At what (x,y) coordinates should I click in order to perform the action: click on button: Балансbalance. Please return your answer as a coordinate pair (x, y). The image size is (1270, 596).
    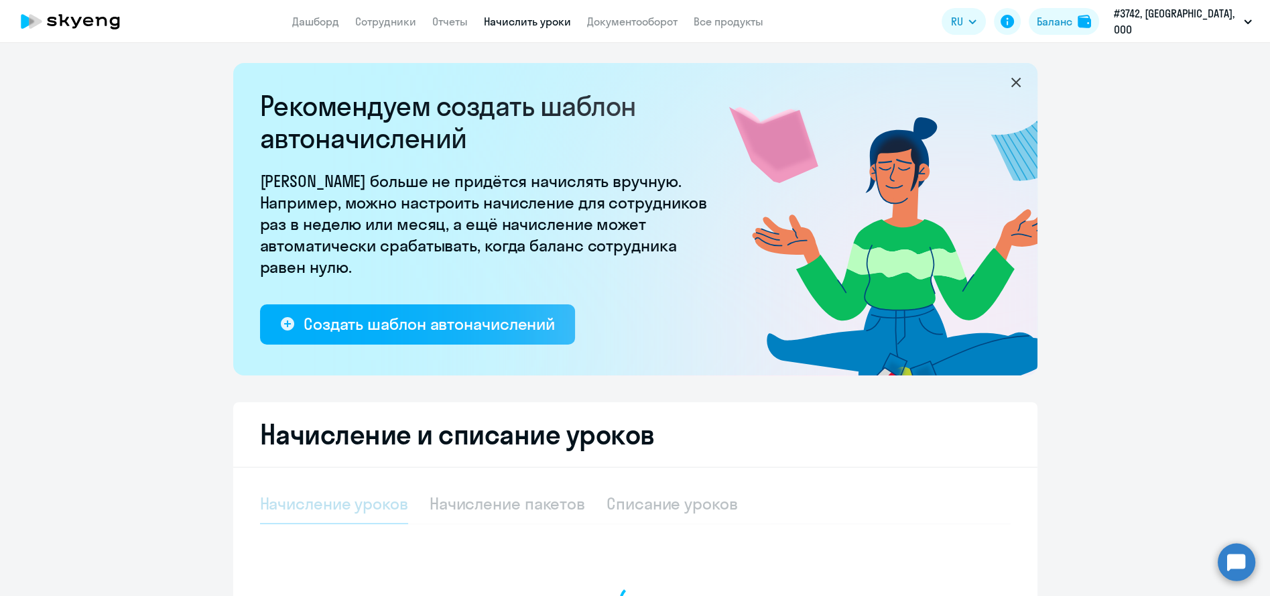
    Looking at the image, I should click on (1064, 21).